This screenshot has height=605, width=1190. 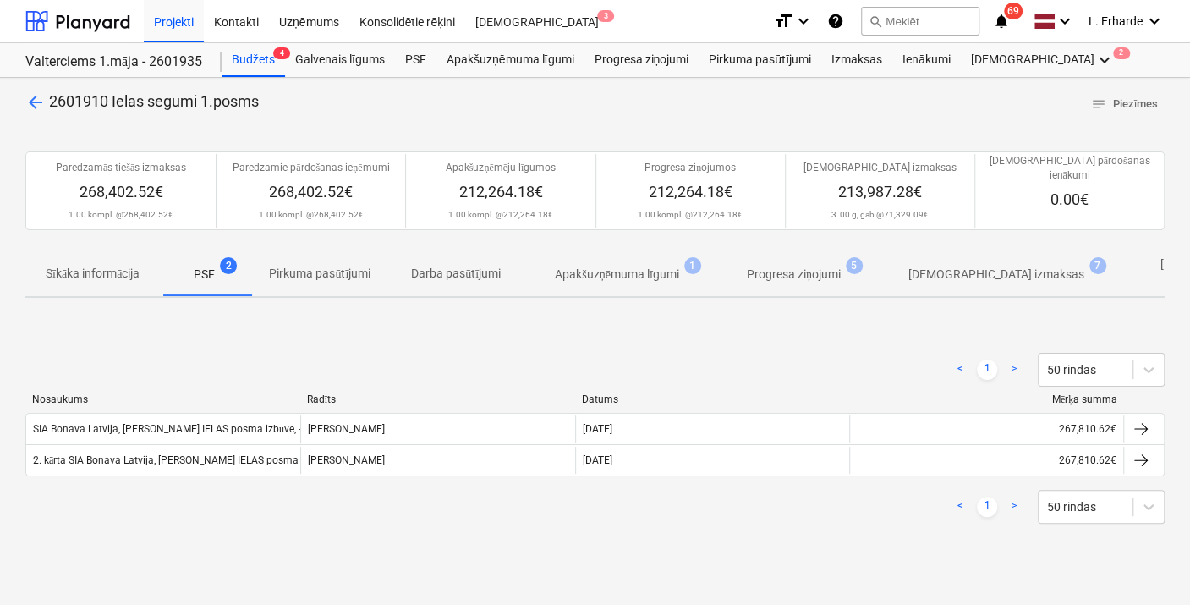 I want to click on p: Paredzamie pārdošanas ieņēmumi, so click(x=310, y=167).